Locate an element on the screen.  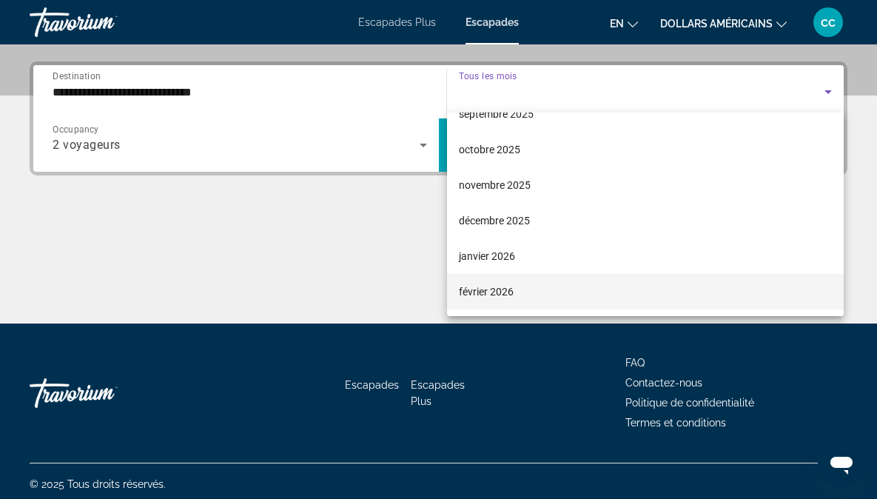
font: novembre 2025 is located at coordinates (494, 185).